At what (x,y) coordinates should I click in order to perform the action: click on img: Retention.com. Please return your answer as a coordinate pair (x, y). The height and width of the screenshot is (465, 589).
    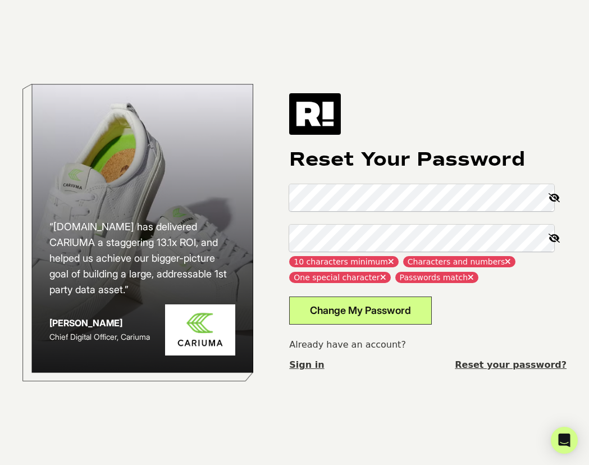
    Looking at the image, I should click on (315, 114).